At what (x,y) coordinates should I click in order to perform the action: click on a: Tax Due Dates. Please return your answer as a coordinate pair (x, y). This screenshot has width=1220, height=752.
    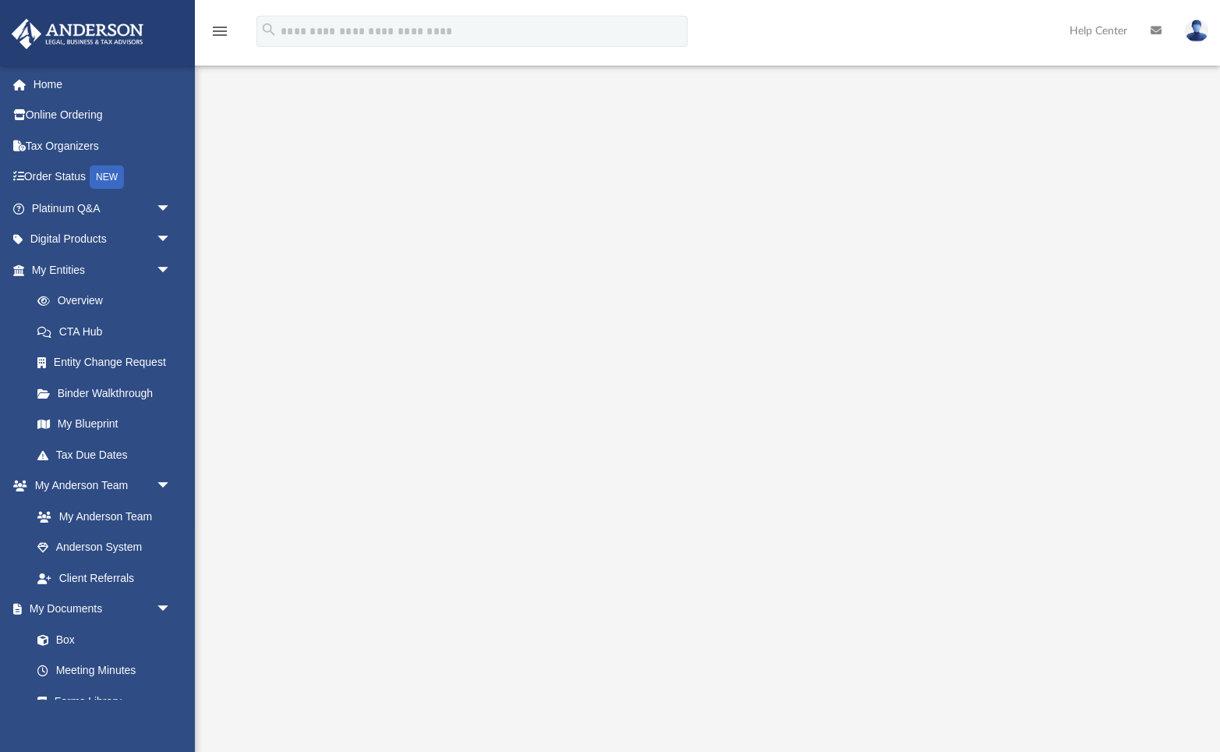
    Looking at the image, I should click on (108, 455).